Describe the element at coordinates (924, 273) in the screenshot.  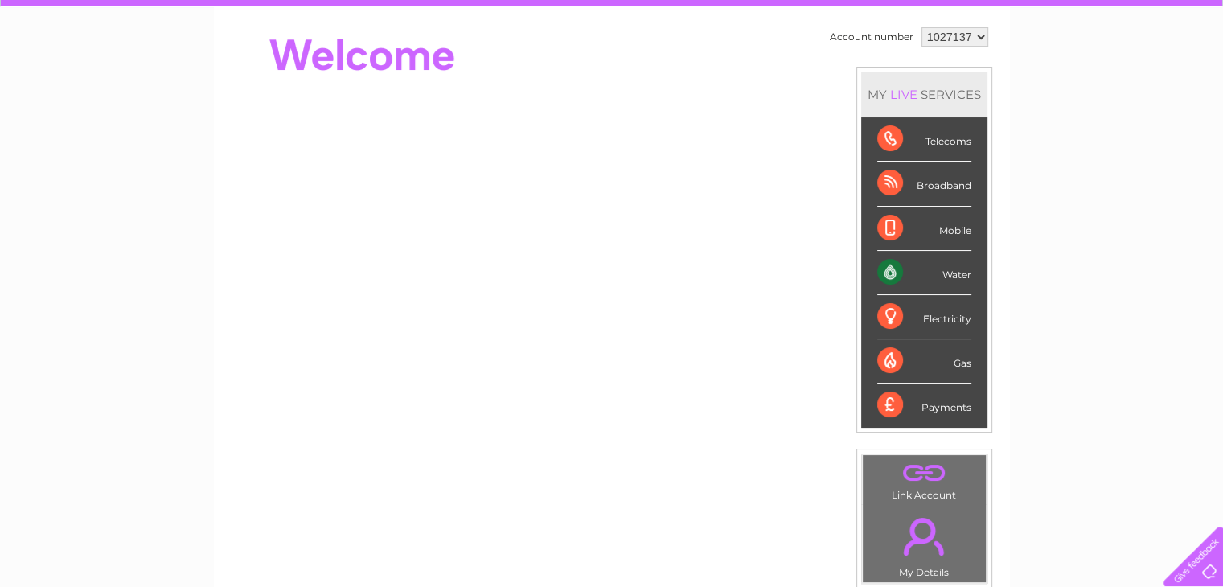
I see `div: Water` at that location.